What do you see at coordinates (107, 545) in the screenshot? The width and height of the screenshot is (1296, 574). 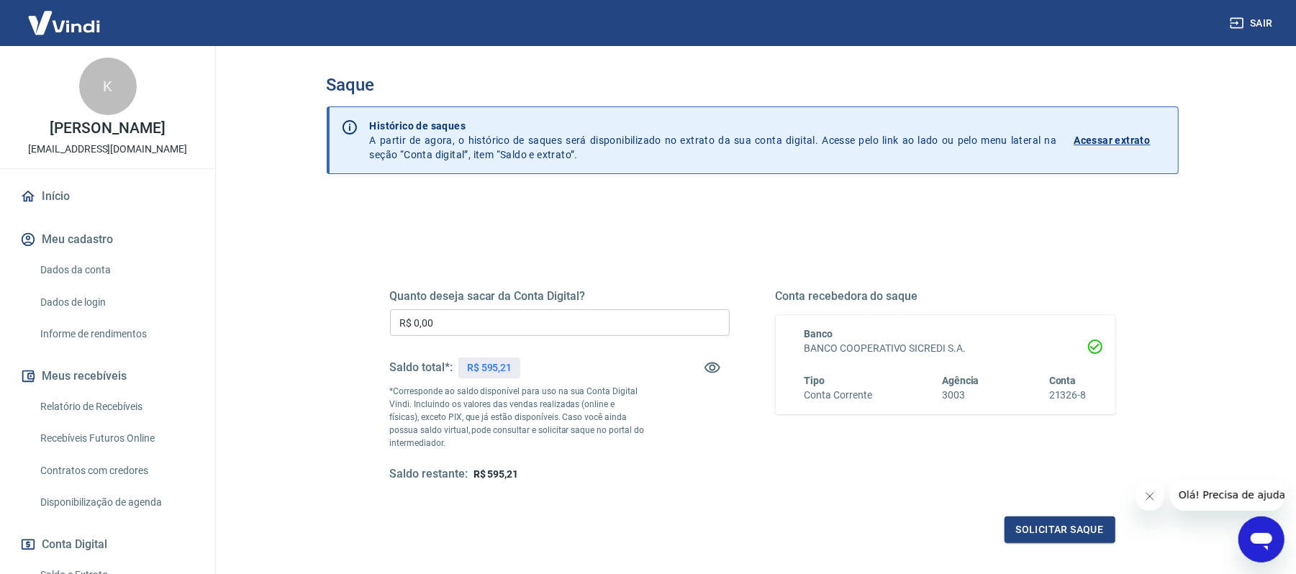 I see `button: Conta Digital` at bounding box center [107, 545].